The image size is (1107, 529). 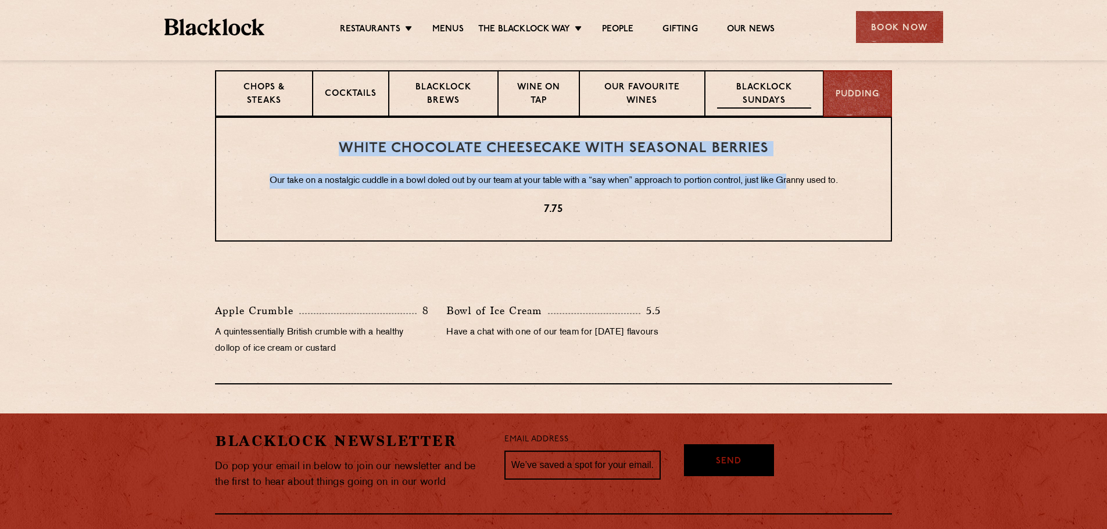 I want to click on label: Email Address, so click(x=536, y=440).